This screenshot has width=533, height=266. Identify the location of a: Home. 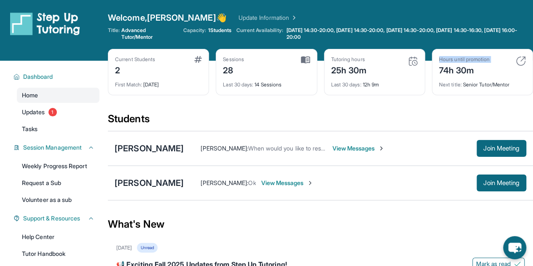
(58, 95).